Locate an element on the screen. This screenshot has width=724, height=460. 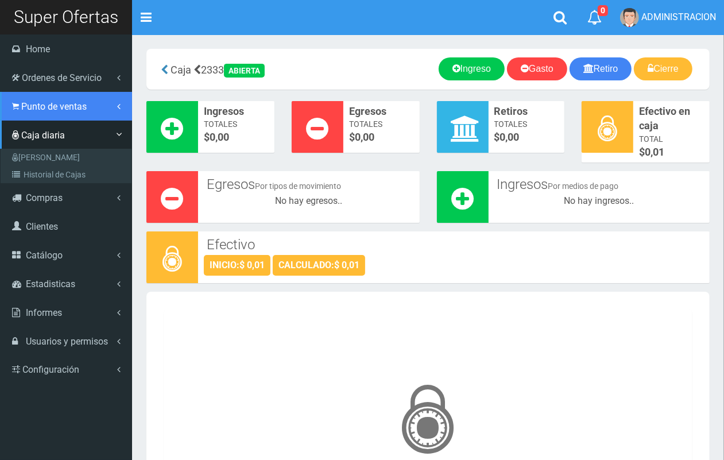
small: Por medios de pago is located at coordinates (583, 186).